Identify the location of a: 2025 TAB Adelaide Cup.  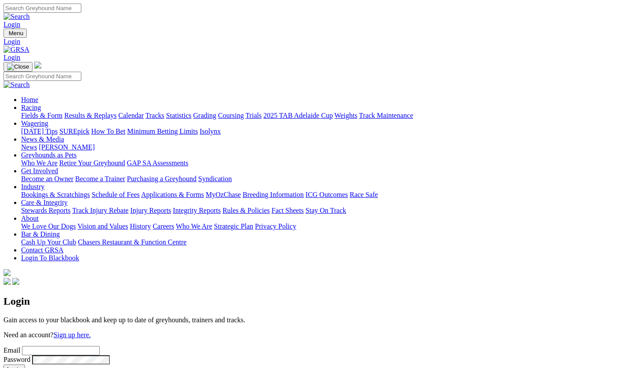
(298, 115).